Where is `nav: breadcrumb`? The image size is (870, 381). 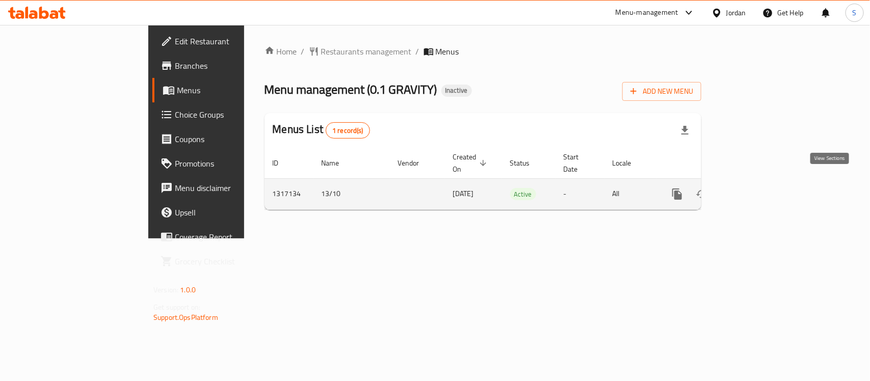
nav: breadcrumb is located at coordinates (482, 51).